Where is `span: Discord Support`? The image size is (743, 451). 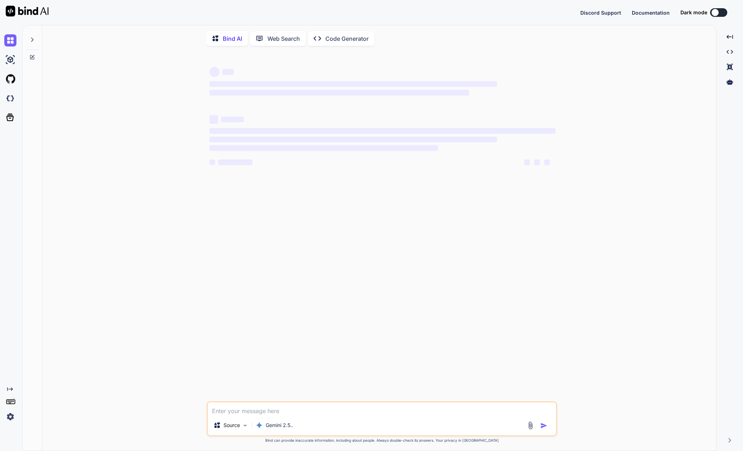
span: Discord Support is located at coordinates (601, 13).